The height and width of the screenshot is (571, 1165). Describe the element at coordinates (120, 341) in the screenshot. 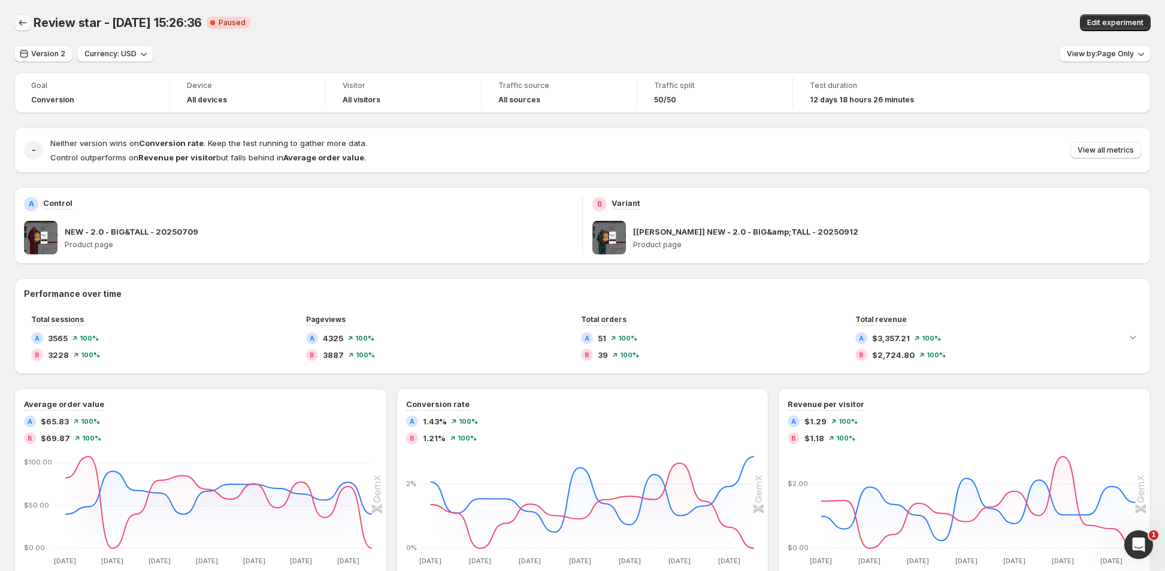

I see `div: Operation says…` at that location.